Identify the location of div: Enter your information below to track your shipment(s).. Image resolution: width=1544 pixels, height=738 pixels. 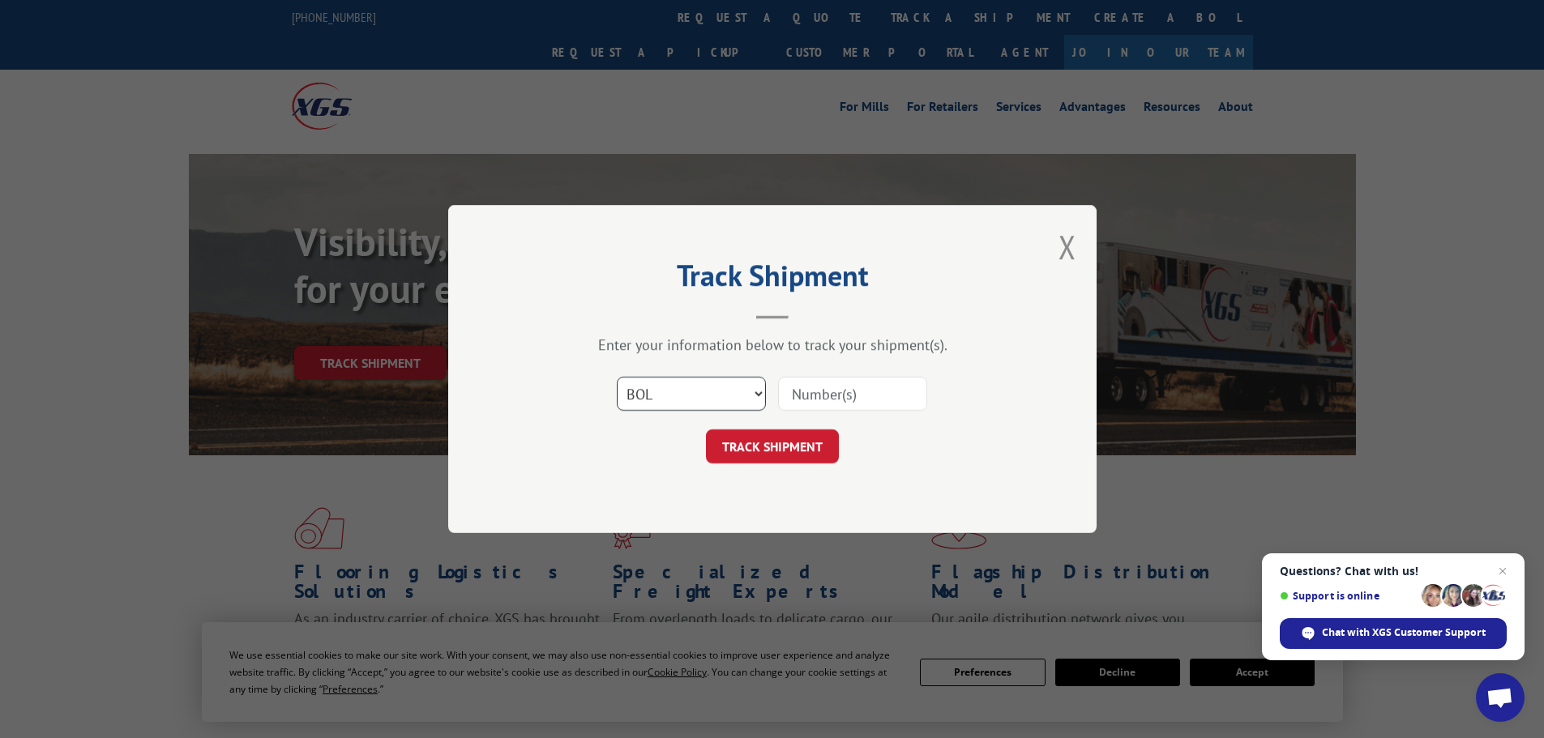
(773, 345).